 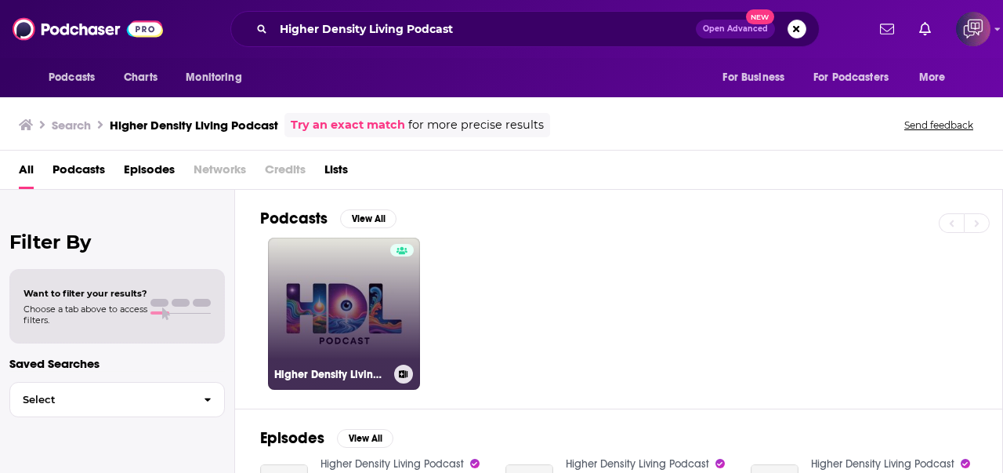 I want to click on button: Send feedback, so click(x=939, y=125).